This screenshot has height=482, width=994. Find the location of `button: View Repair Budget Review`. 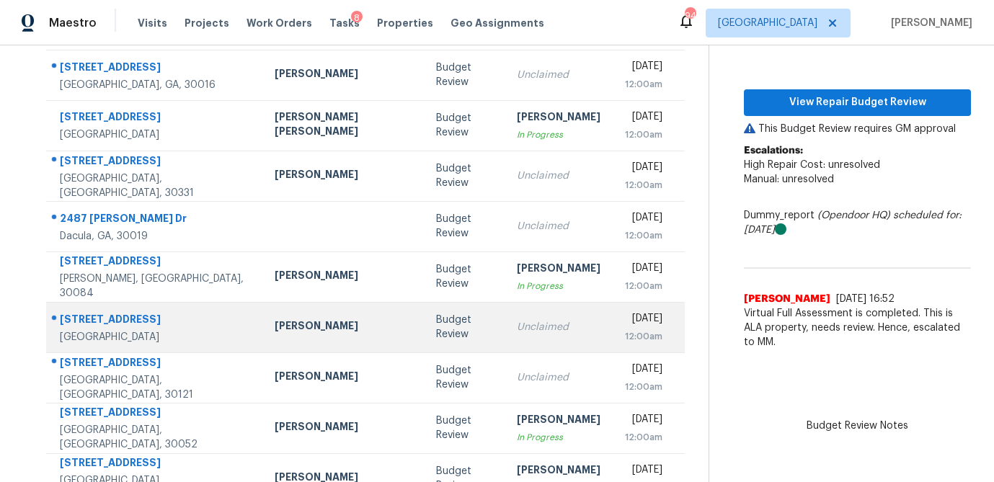

button: View Repair Budget Review is located at coordinates (857, 102).